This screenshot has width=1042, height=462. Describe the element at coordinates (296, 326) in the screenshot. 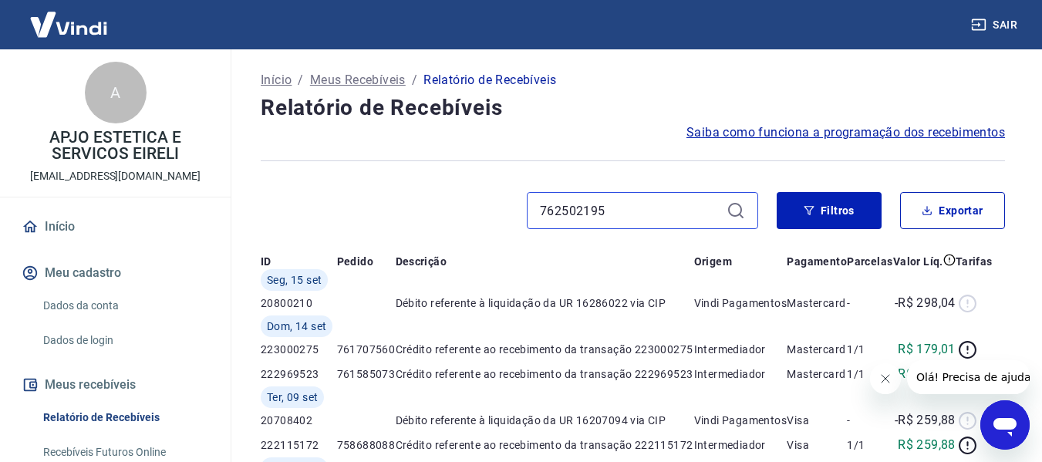

I see `span: Dom, 14 set` at that location.